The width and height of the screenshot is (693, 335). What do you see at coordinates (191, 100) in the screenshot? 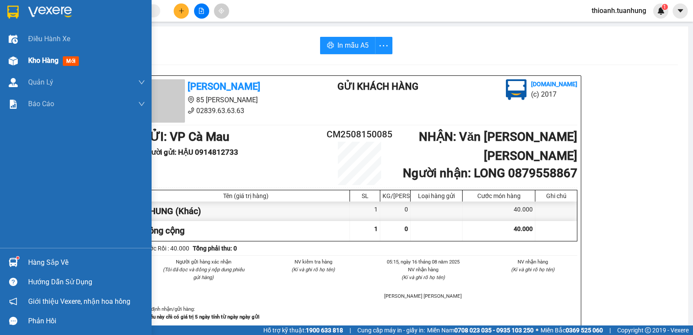
I see `span: environment` at bounding box center [191, 100].